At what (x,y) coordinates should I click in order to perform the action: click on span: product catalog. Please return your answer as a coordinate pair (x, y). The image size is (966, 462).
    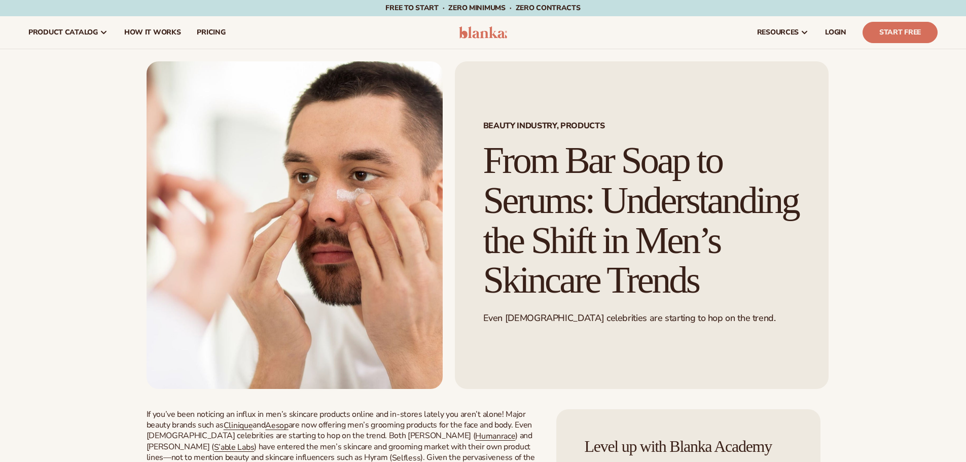
    Looking at the image, I should click on (63, 32).